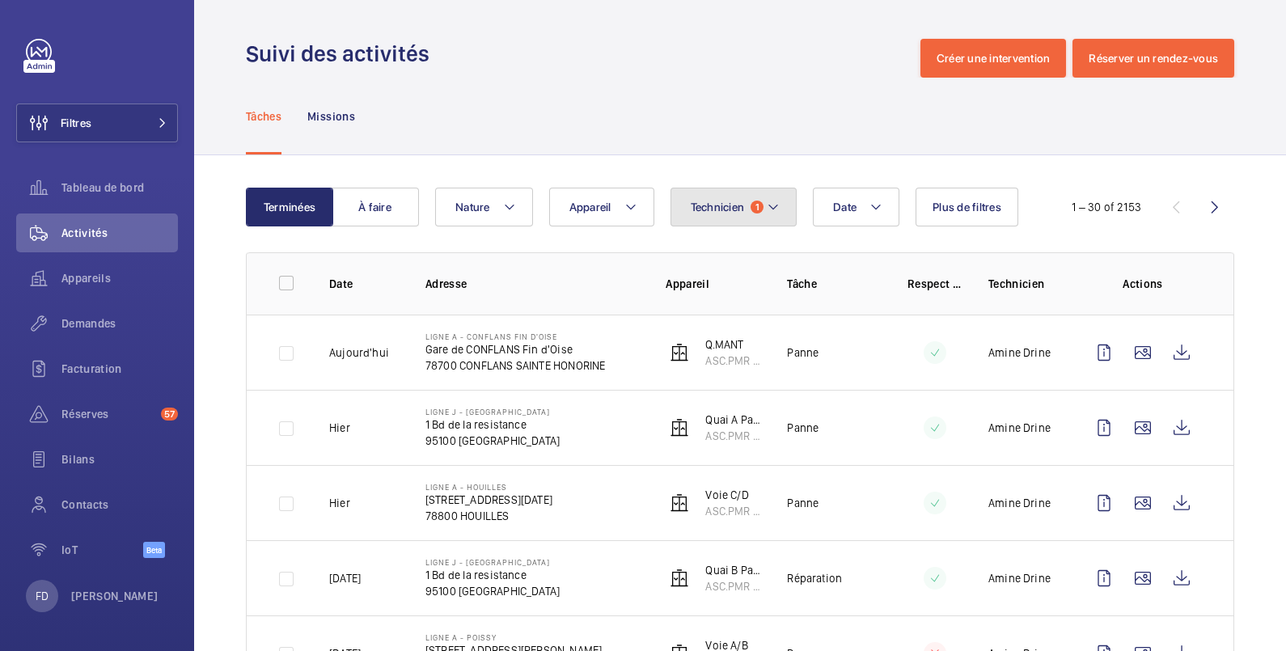 This screenshot has height=651, width=1286. I want to click on p: Ligne A - CONFLANS FIN D'OISE, so click(515, 336).